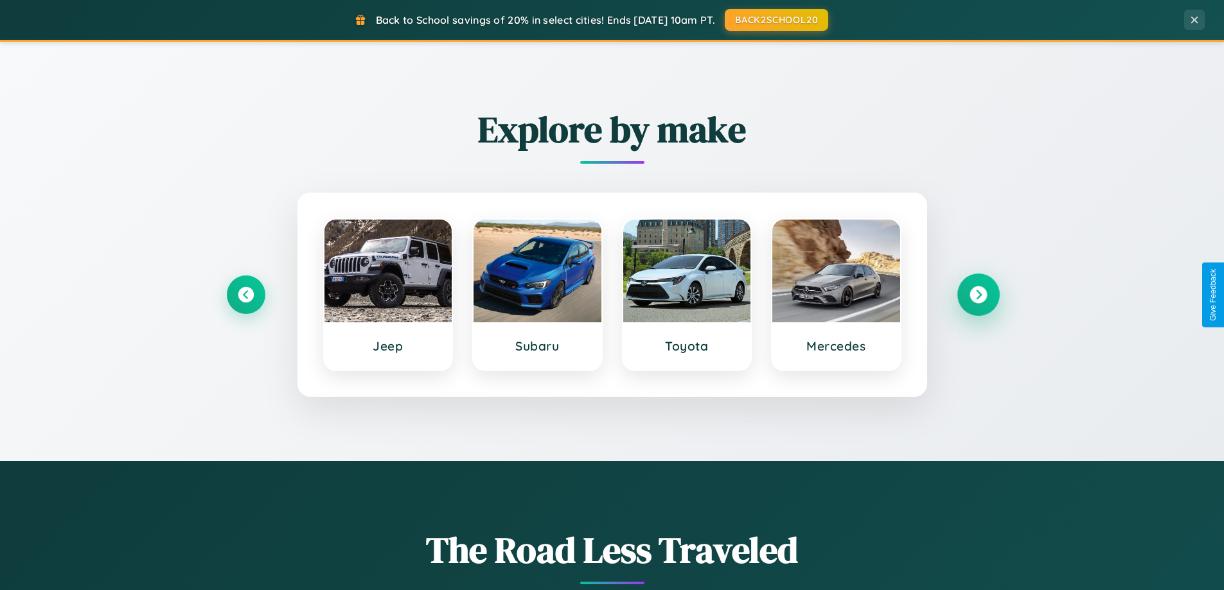 This screenshot has height=590, width=1224. I want to click on h3: Toyota, so click(687, 346).